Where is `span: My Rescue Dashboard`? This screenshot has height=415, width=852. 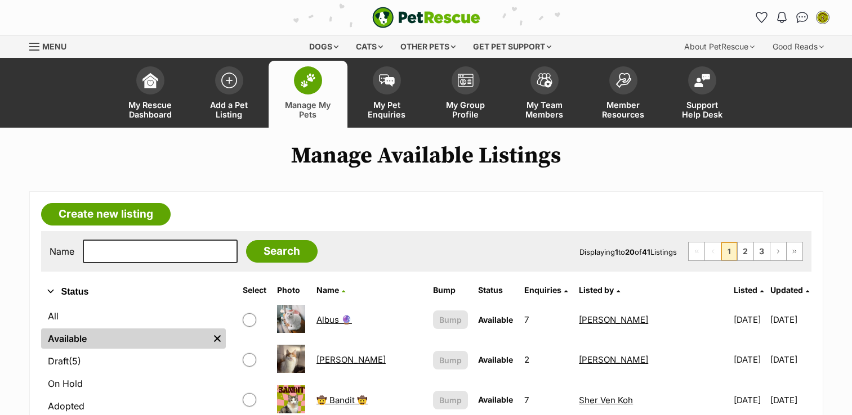
span: My Rescue Dashboard is located at coordinates (150, 110).